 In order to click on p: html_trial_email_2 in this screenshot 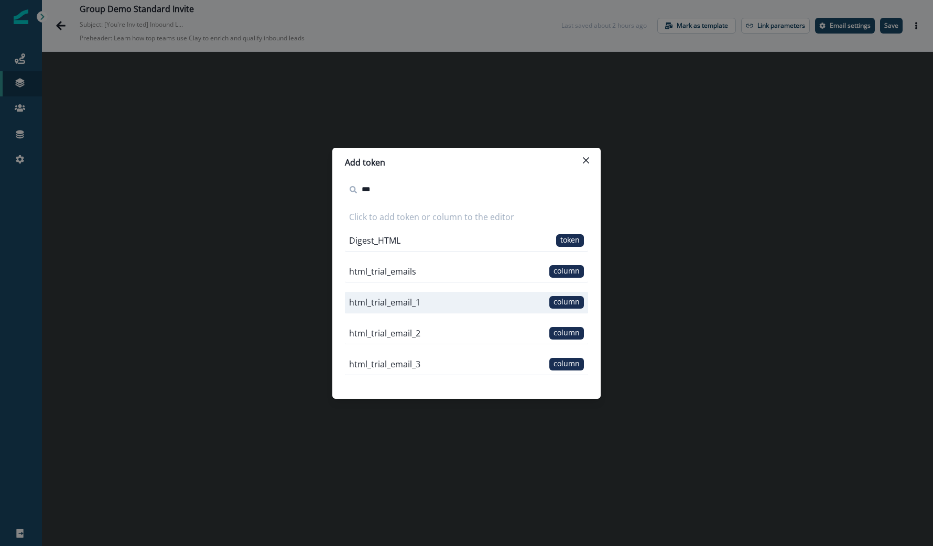, I will do `click(385, 333)`.